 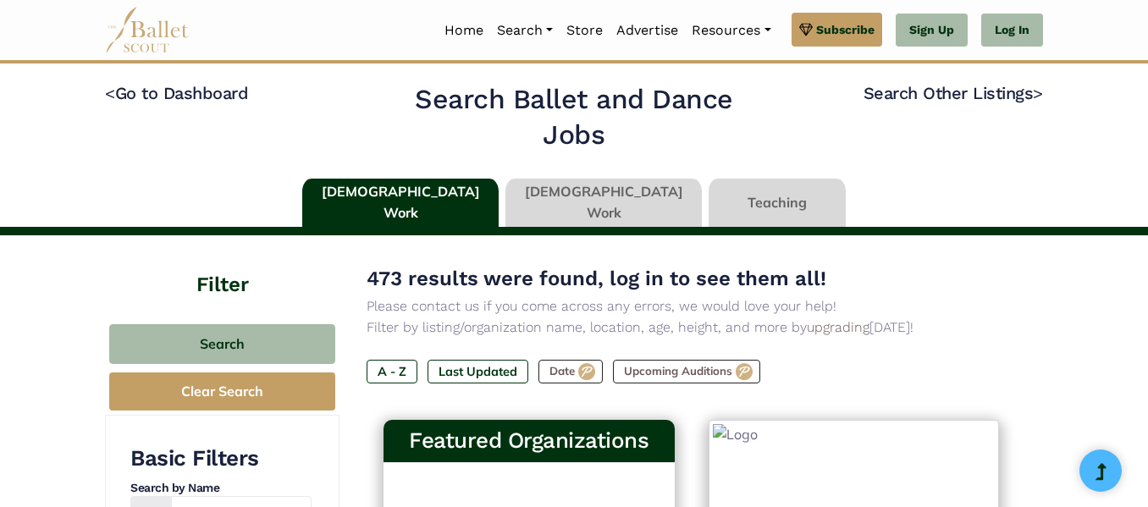 What do you see at coordinates (464, 30) in the screenshot?
I see `a: Home` at bounding box center [464, 30].